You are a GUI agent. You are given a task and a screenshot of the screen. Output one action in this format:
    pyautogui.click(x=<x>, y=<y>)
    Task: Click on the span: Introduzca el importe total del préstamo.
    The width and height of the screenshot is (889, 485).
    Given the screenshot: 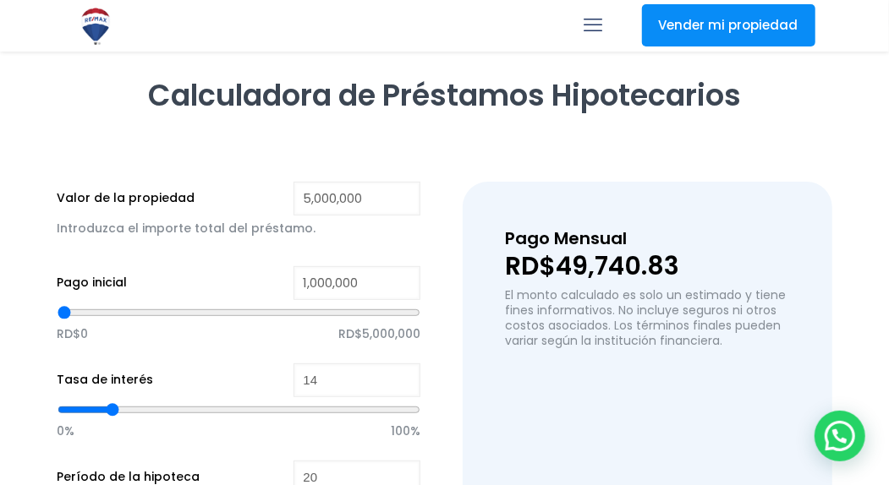 What is the action you would take?
    pyautogui.click(x=187, y=228)
    